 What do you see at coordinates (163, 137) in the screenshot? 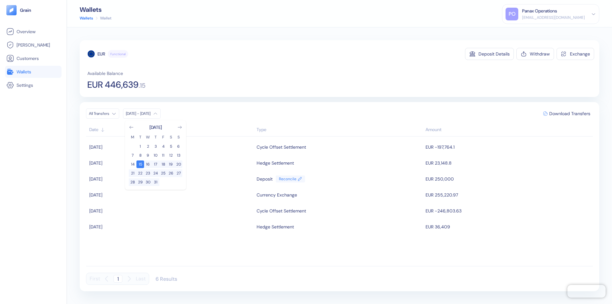
I see `th: Friday` at bounding box center [163, 137].